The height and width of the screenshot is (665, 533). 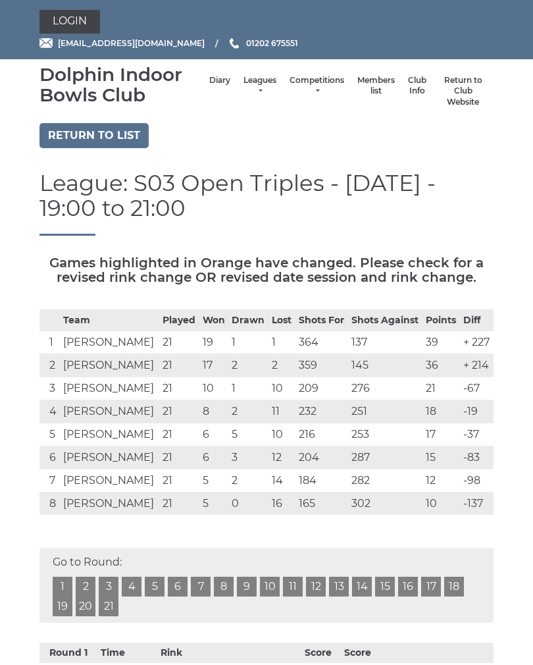 What do you see at coordinates (441, 412) in the screenshot?
I see `td: 18` at bounding box center [441, 412].